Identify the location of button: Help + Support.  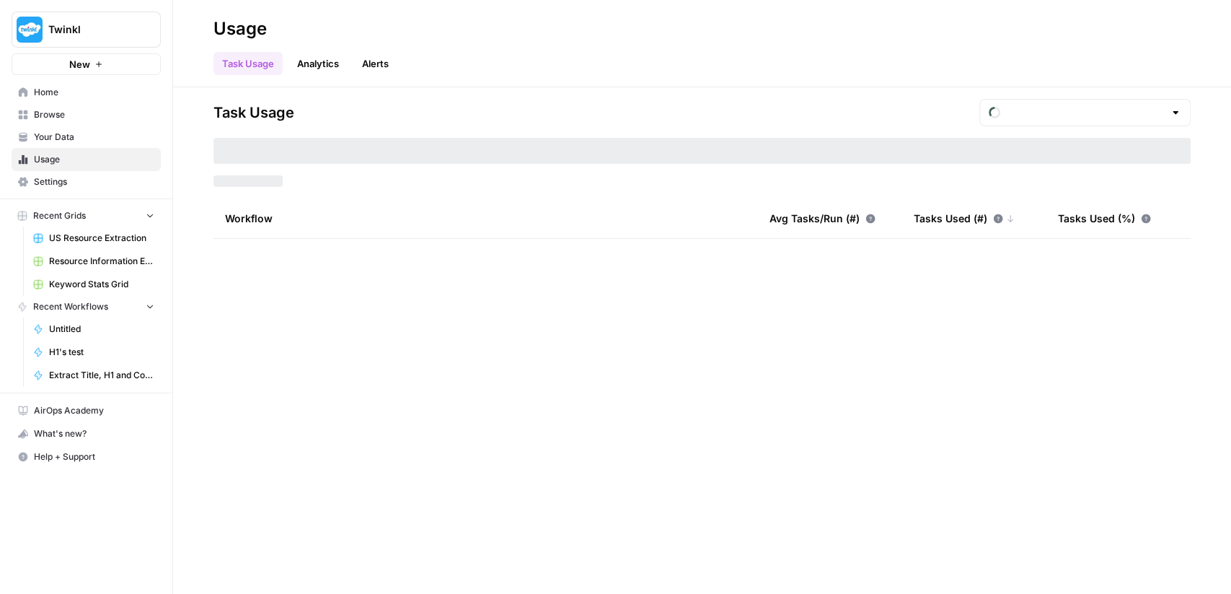
(86, 457).